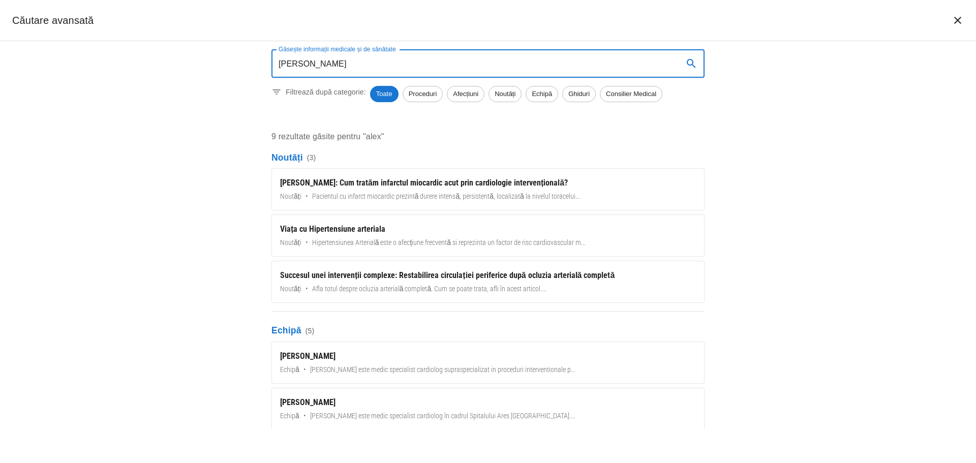 This screenshot has height=463, width=976. I want to click on span: Proceduri, so click(423, 94).